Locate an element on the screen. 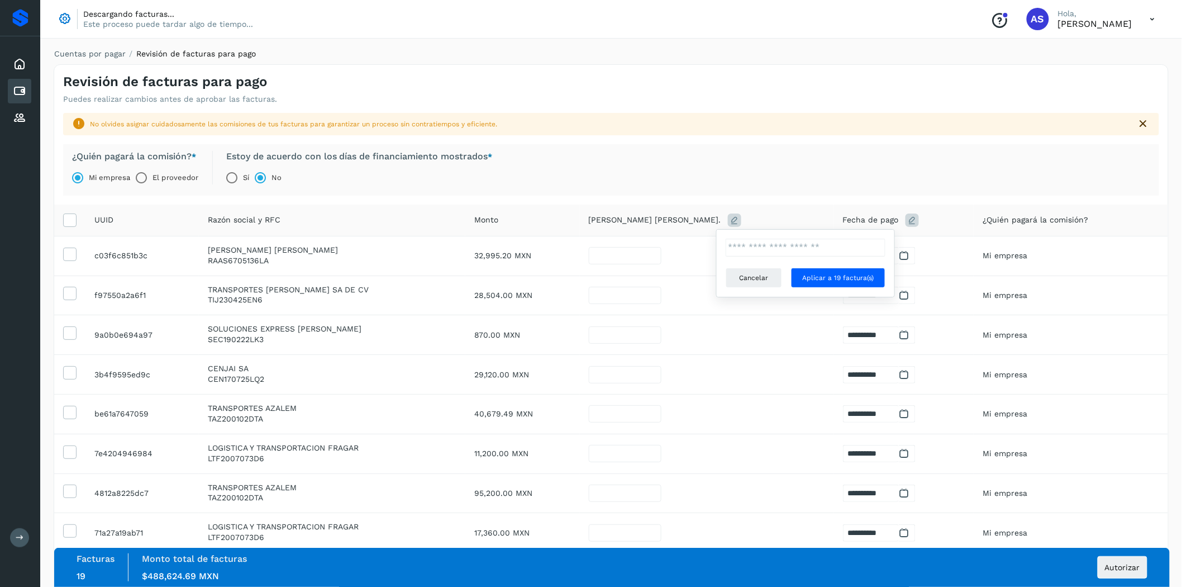  td: 17,360.00 MXN is located at coordinates (522, 532).